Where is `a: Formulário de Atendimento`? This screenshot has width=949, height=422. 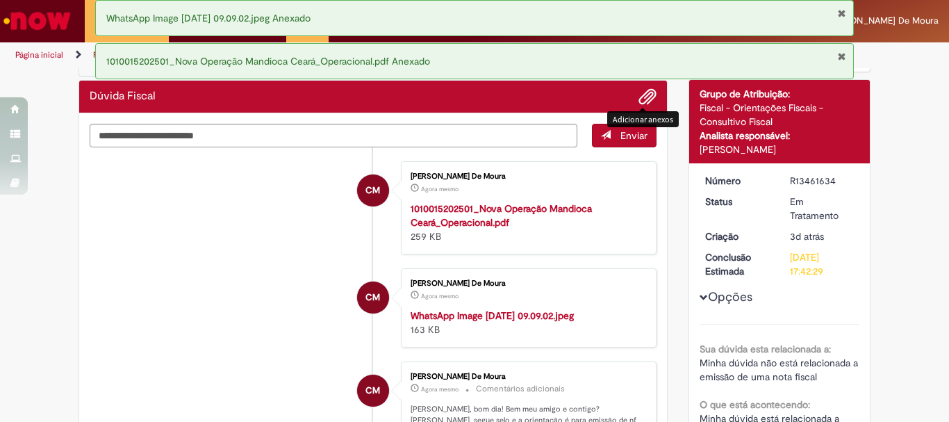
a: Formulário de Atendimento is located at coordinates (144, 55).